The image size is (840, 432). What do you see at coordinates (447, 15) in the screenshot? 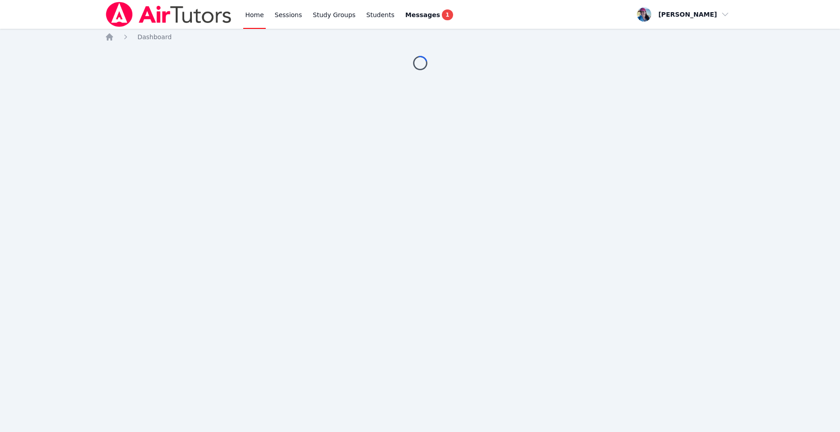
I see `span: 1` at bounding box center [447, 15].